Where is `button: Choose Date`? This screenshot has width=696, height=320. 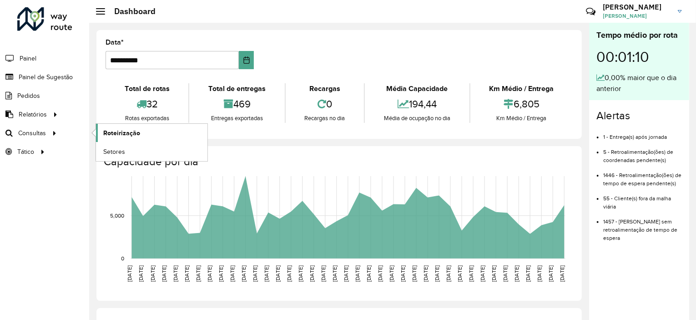
button: Choose Date is located at coordinates (246, 60).